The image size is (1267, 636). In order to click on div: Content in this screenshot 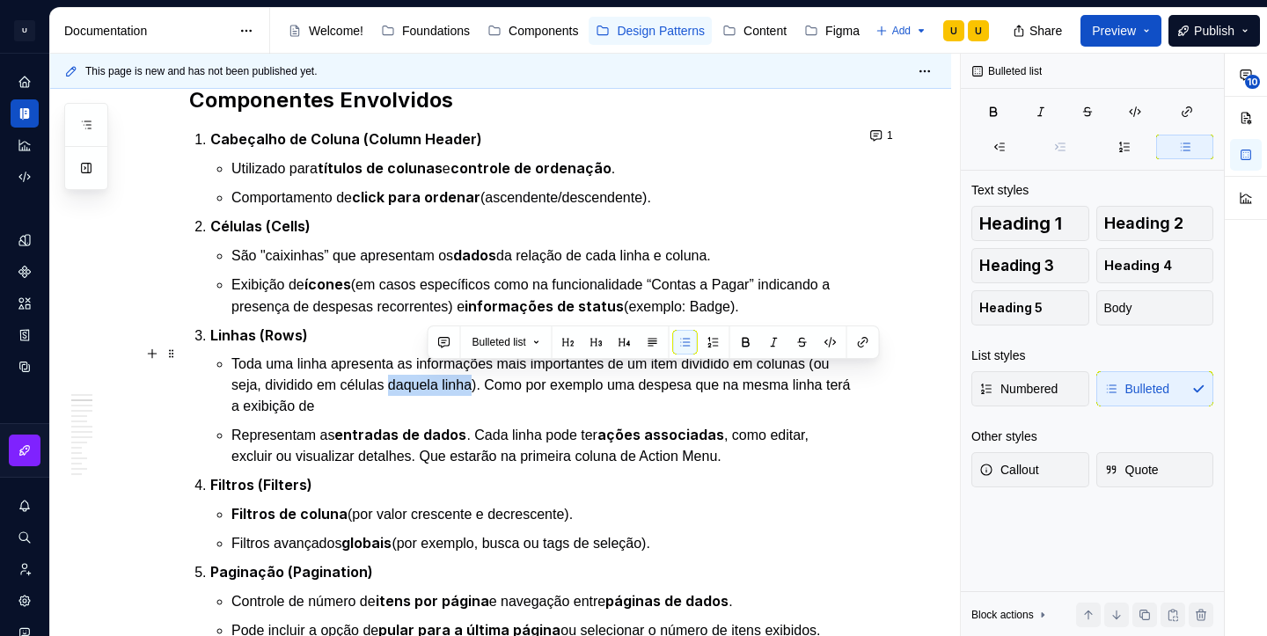, I will do `click(765, 31)`.